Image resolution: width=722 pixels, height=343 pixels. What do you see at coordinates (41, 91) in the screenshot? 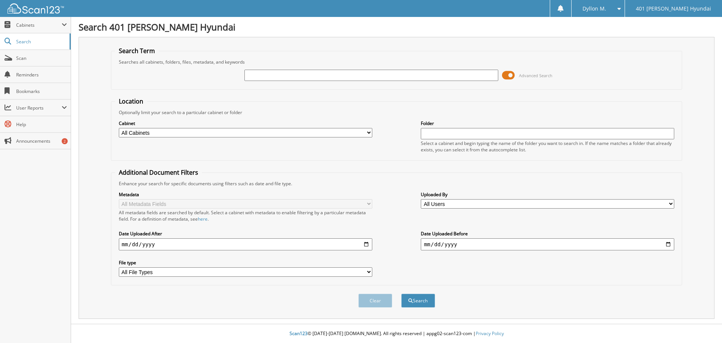
I see `span: Bookmarks` at bounding box center [41, 91].